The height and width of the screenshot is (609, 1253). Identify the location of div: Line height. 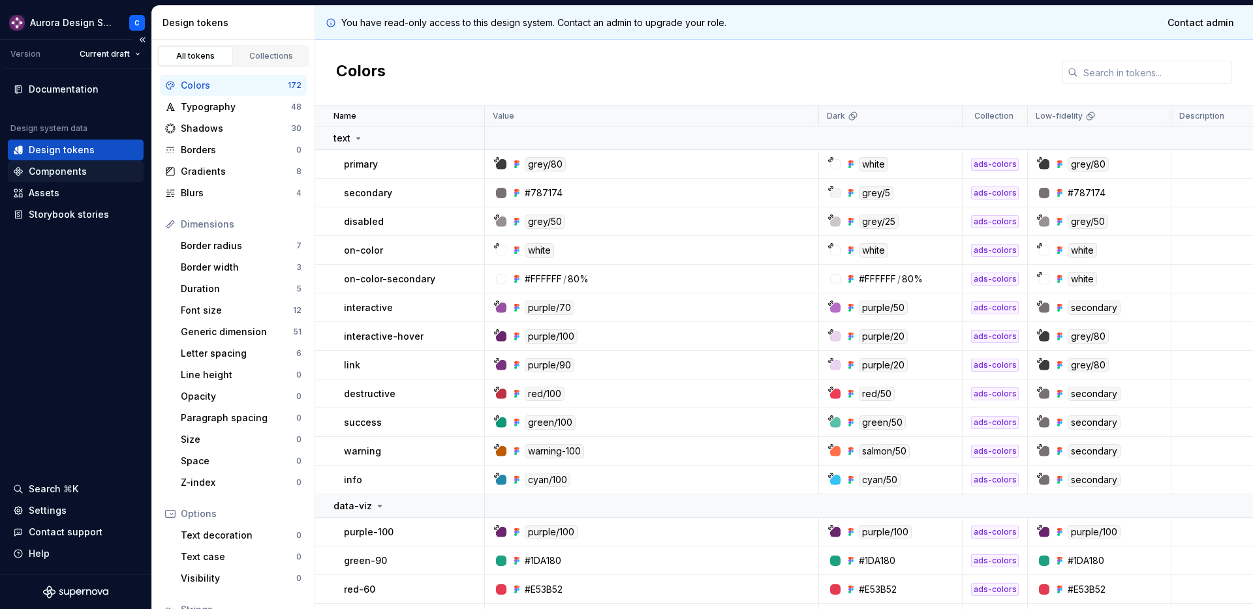
(238, 375).